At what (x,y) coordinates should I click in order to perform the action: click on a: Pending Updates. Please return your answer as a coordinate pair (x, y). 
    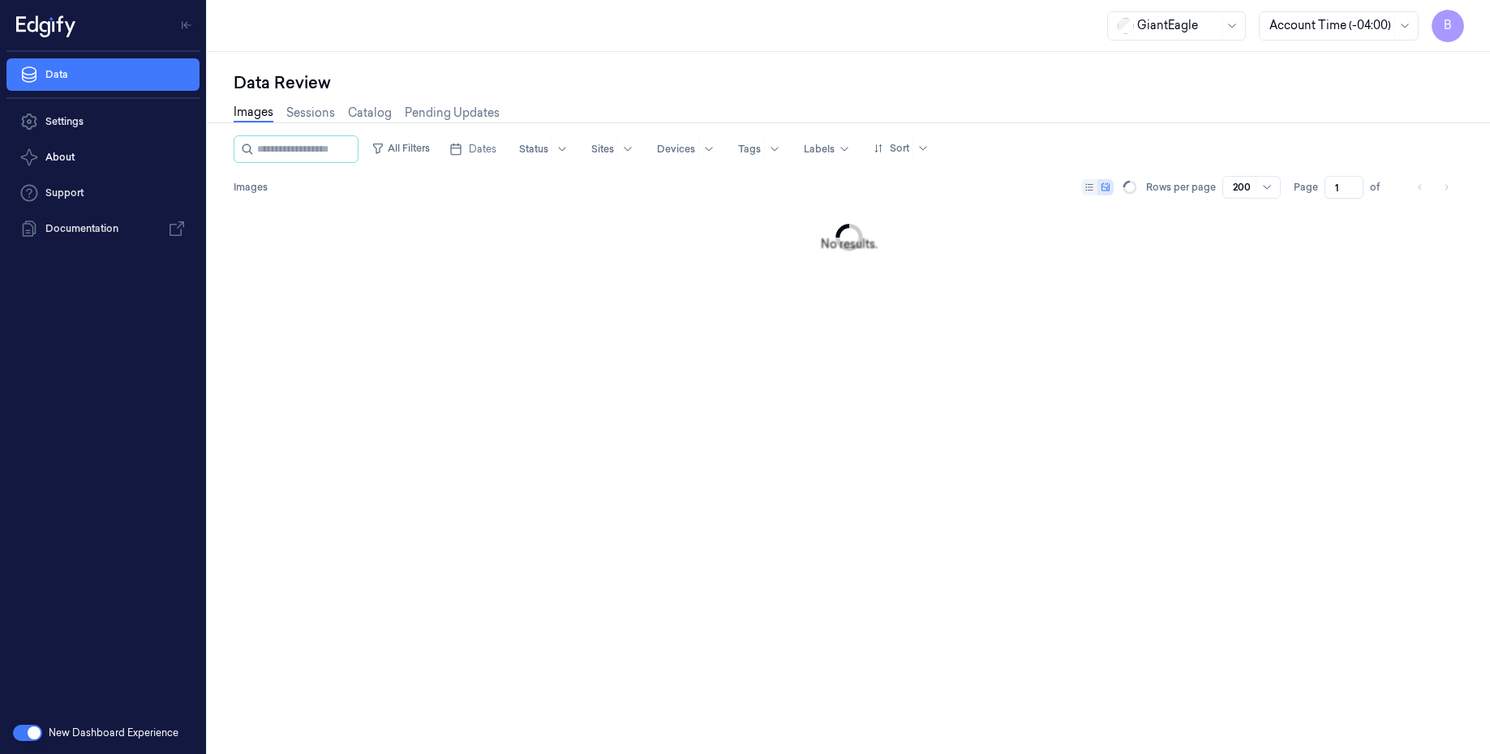
    Looking at the image, I should click on (452, 113).